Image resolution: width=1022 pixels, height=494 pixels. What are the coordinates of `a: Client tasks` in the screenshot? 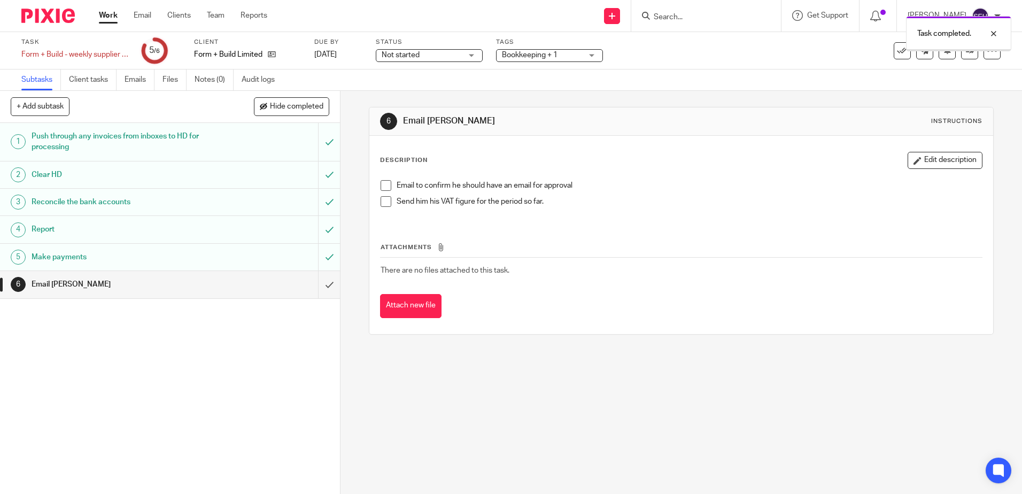 It's located at (92, 80).